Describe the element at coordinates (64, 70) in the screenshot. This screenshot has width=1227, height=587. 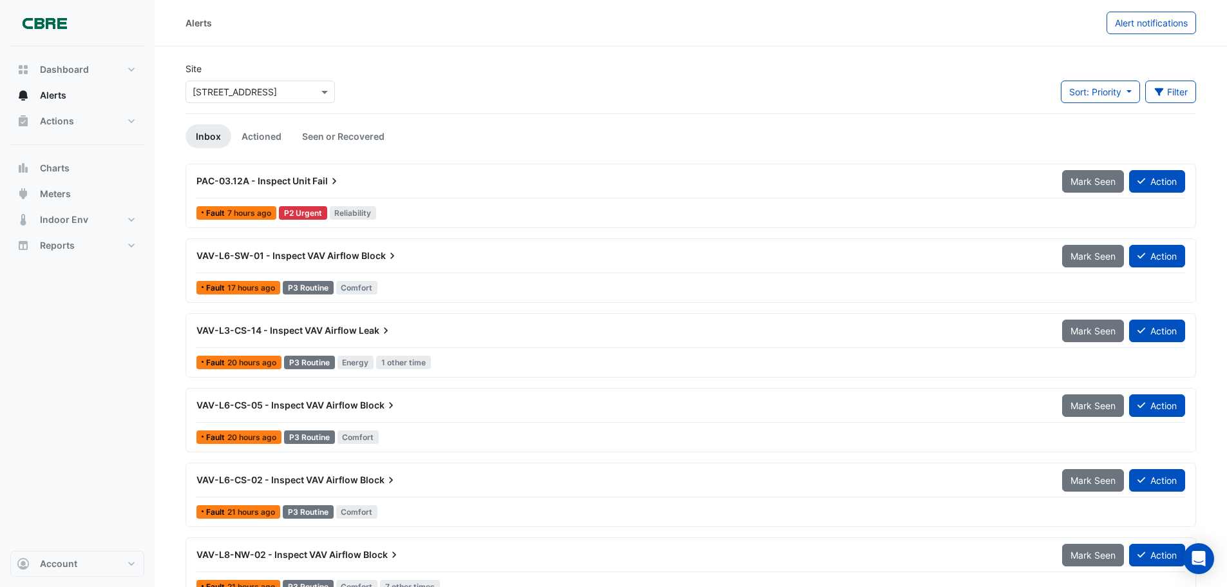
I see `span: Dashboard` at that location.